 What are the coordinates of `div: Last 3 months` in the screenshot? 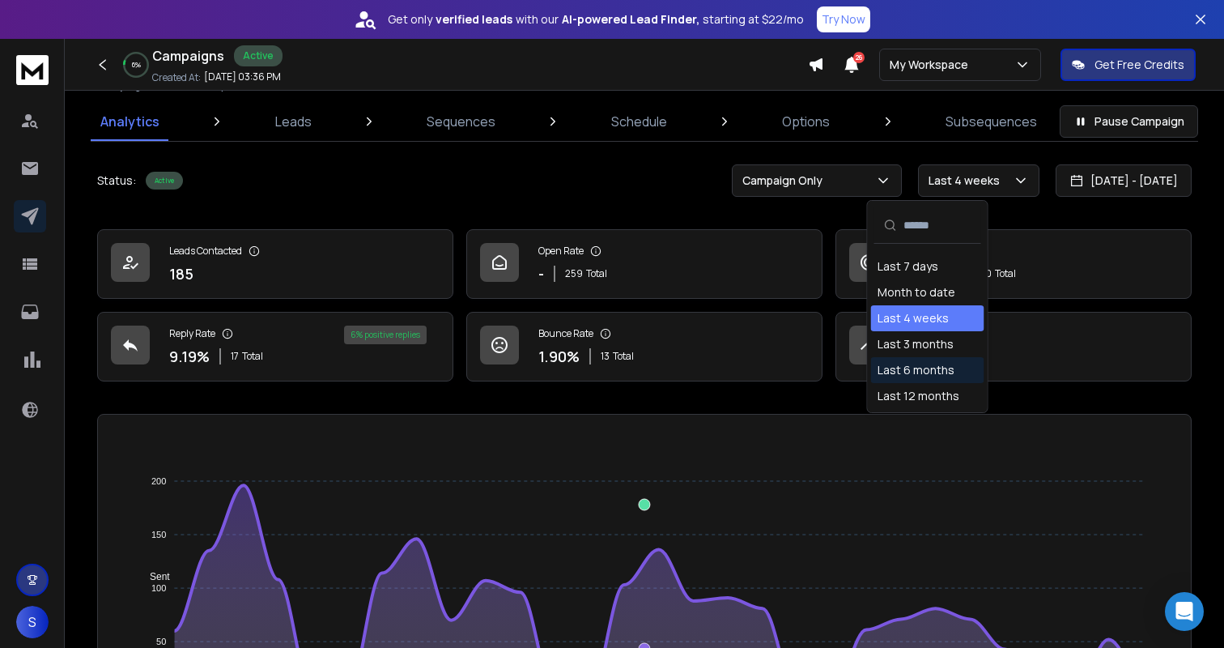 It's located at (916, 344).